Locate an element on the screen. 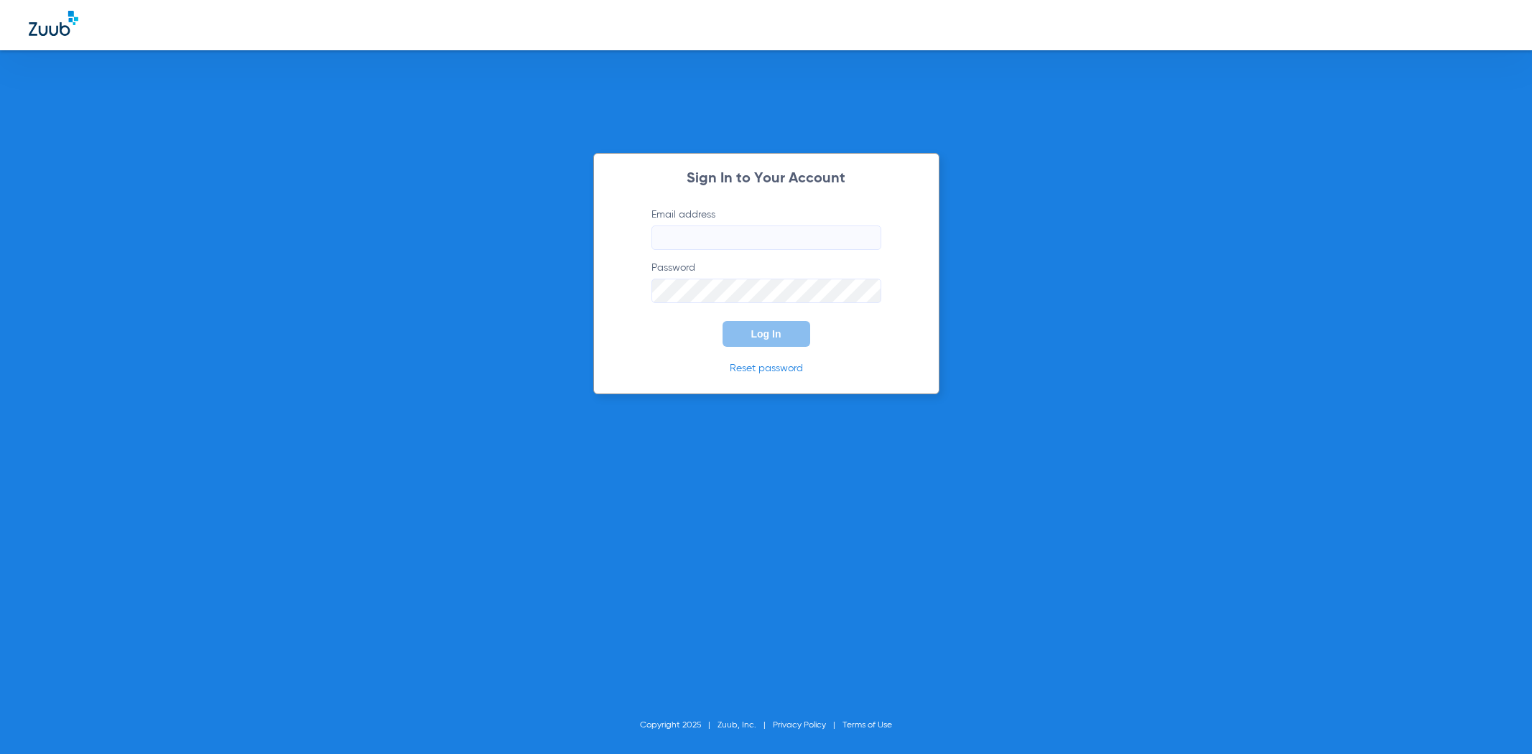  li: Copyright 2025 is located at coordinates (679, 725).